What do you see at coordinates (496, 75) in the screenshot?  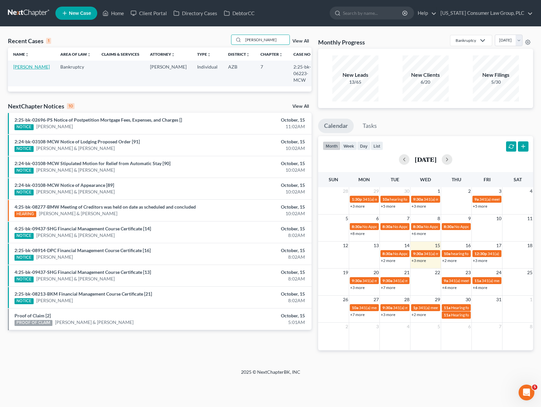 I see `div: New Filings` at bounding box center [496, 75].